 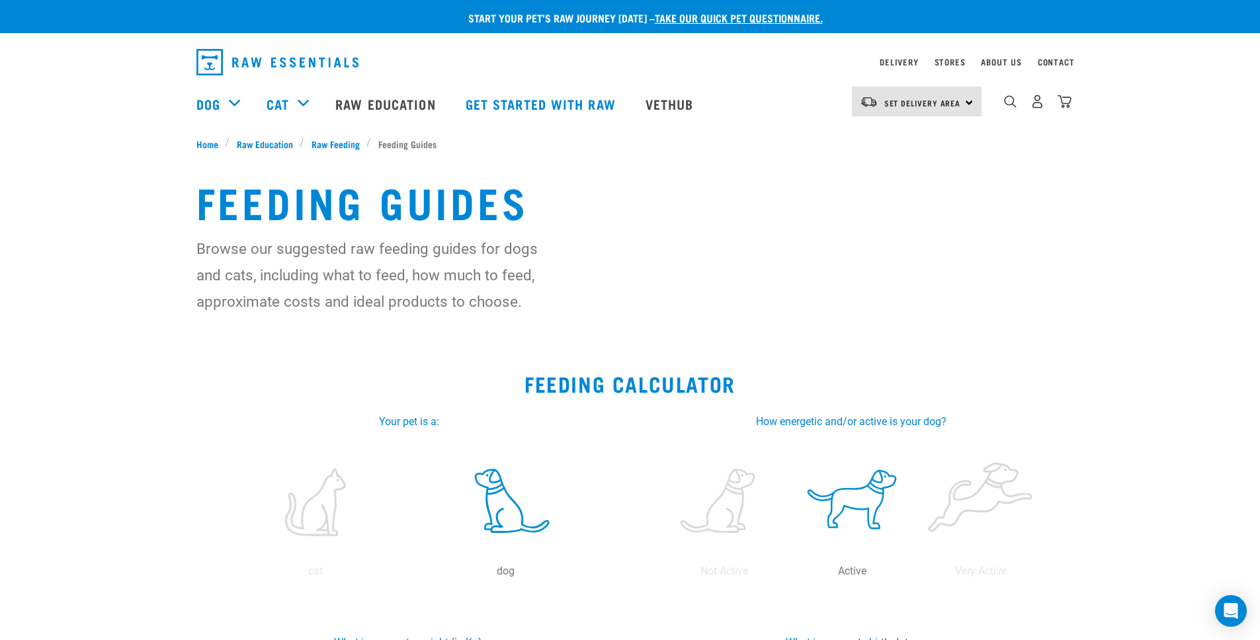 I want to click on a: take our quick pet questionnaire., so click(x=739, y=17).